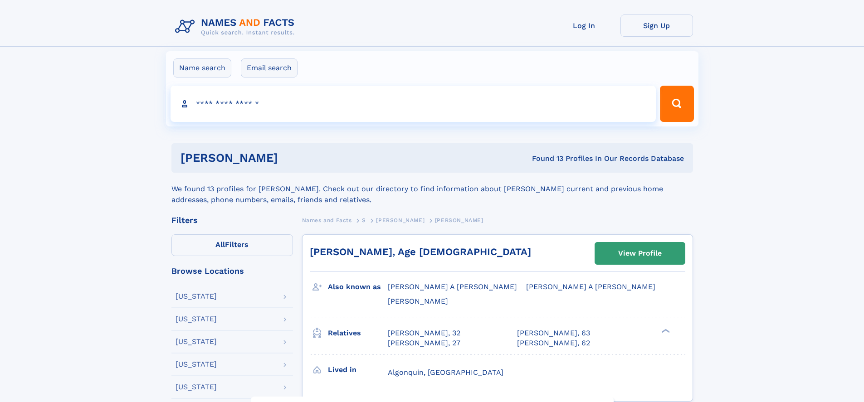 This screenshot has width=864, height=402. I want to click on a: View Profile, so click(640, 253).